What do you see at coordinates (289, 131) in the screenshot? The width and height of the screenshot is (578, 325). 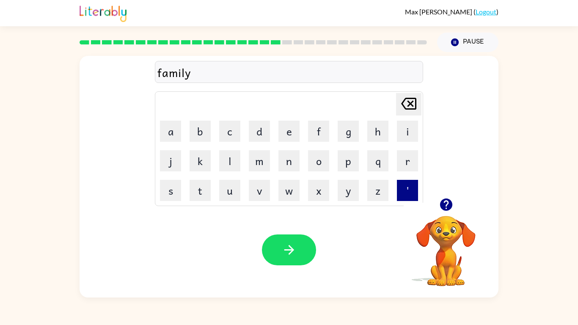 I see `button: e` at bounding box center [289, 131].